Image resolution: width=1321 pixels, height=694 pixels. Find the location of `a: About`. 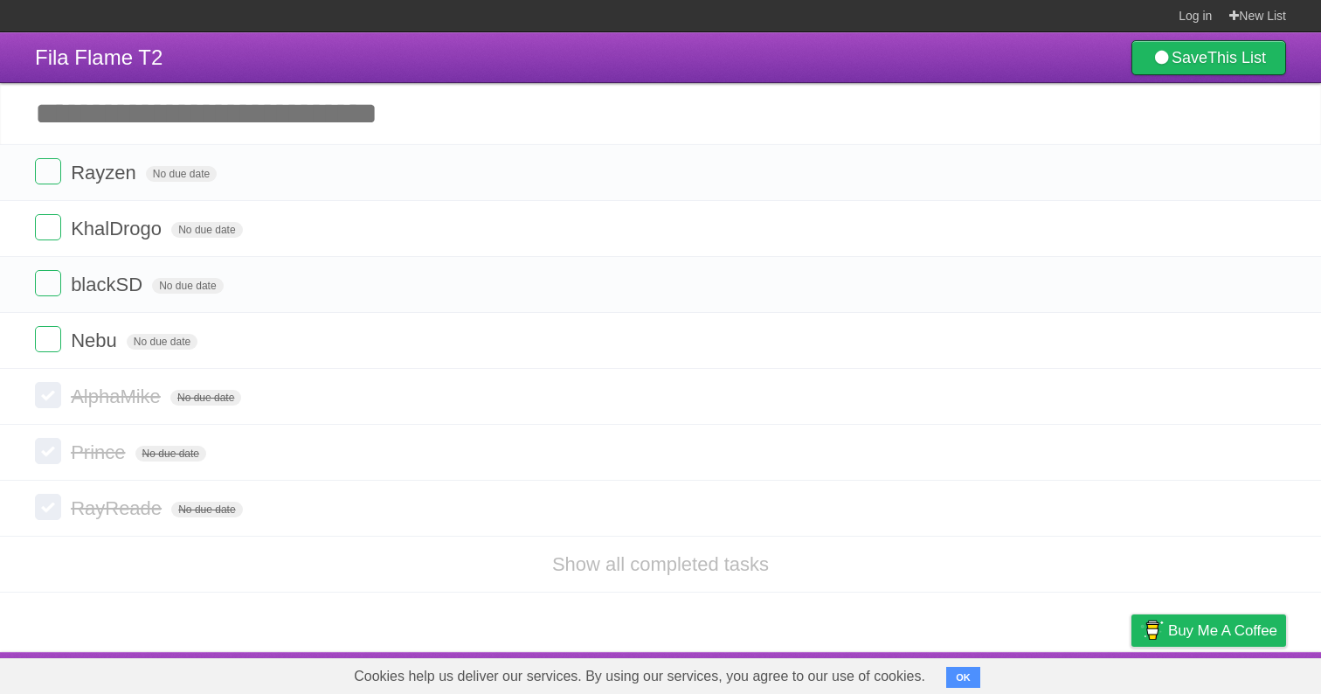

a: About is located at coordinates (918, 673).